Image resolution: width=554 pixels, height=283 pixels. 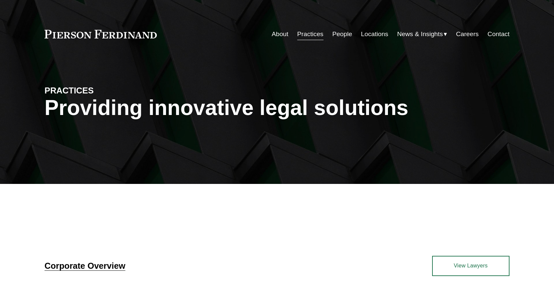 I want to click on a: People, so click(x=342, y=34).